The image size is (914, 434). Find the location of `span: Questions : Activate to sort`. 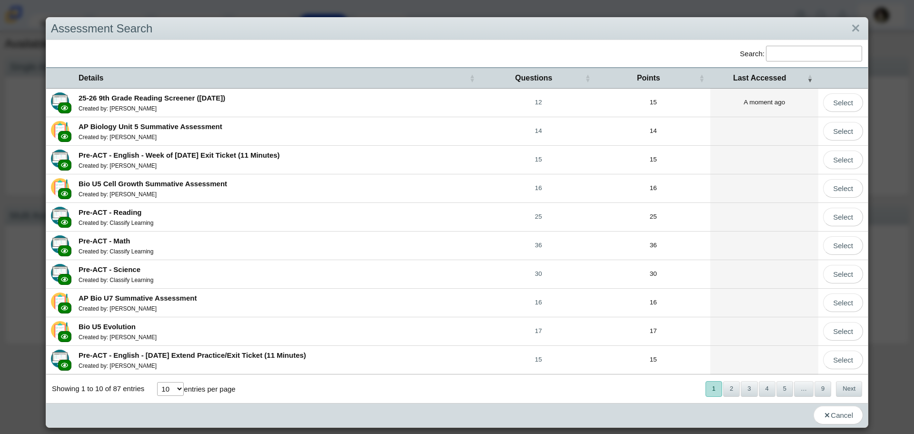

span: Questions : Activate to sort is located at coordinates (588, 78).